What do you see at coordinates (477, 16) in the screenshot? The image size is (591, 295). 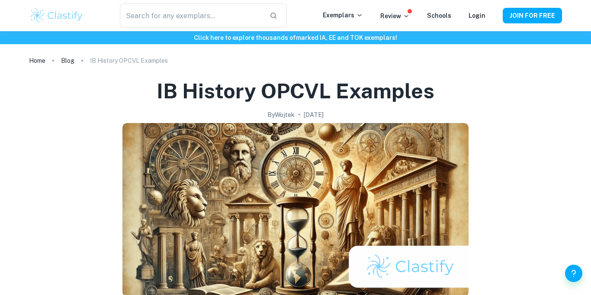 I see `a: Login` at bounding box center [477, 16].